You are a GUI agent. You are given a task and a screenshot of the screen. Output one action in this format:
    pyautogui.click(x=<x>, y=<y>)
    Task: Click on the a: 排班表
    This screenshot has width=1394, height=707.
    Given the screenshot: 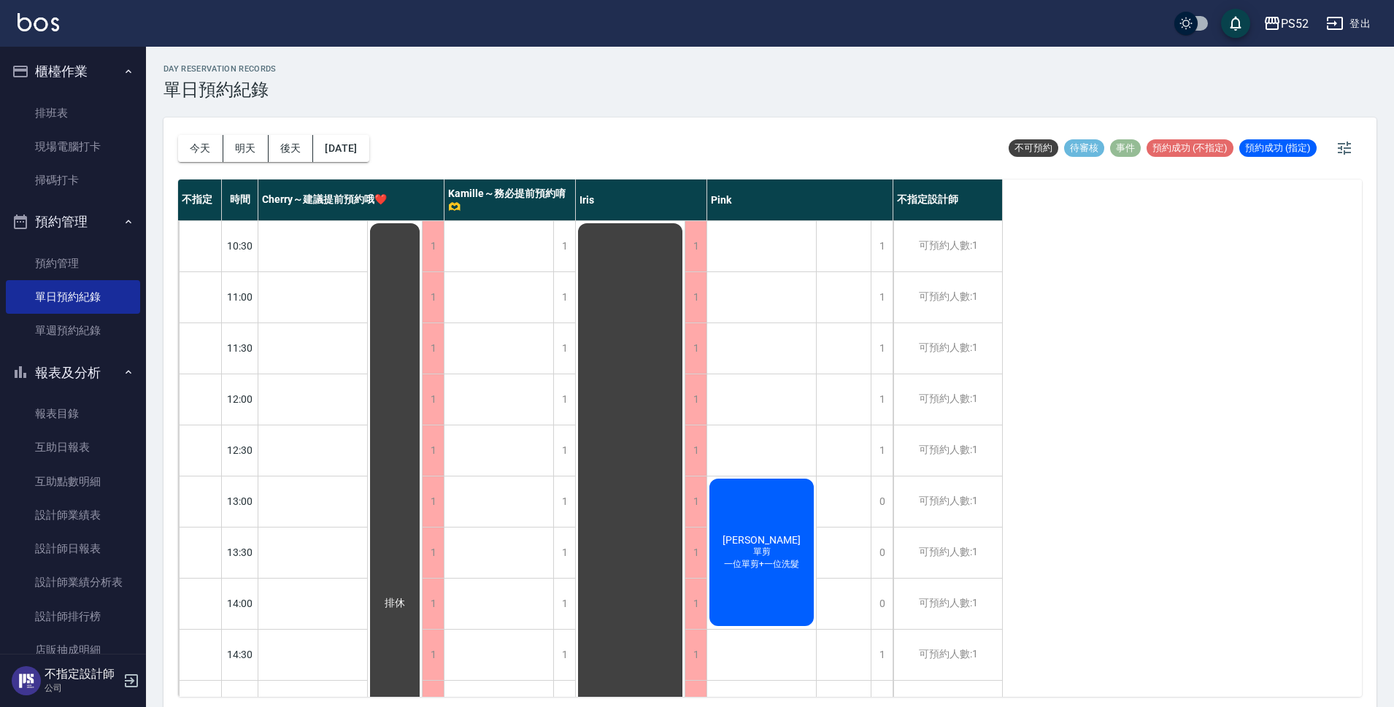 What is the action you would take?
    pyautogui.click(x=73, y=113)
    